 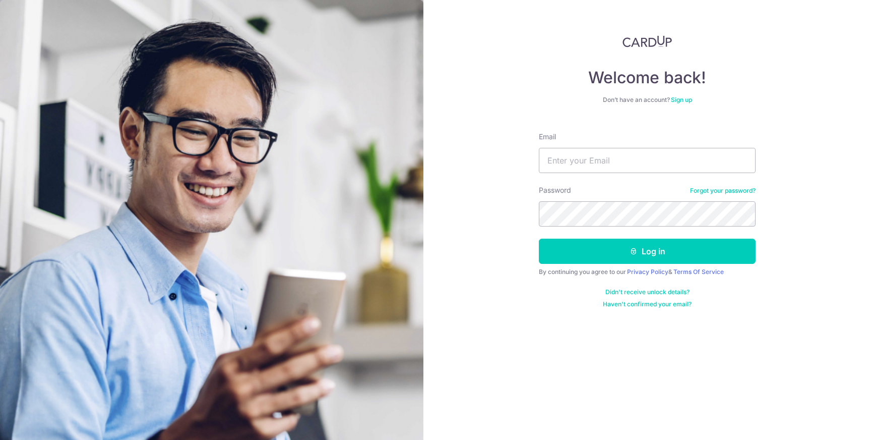 What do you see at coordinates (699, 271) in the screenshot?
I see `a: Terms Of Service` at bounding box center [699, 271].